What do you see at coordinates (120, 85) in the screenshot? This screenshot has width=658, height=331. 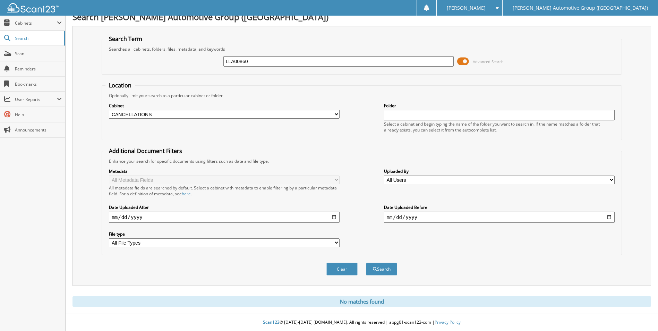 I see `legend: Location` at bounding box center [120, 85].